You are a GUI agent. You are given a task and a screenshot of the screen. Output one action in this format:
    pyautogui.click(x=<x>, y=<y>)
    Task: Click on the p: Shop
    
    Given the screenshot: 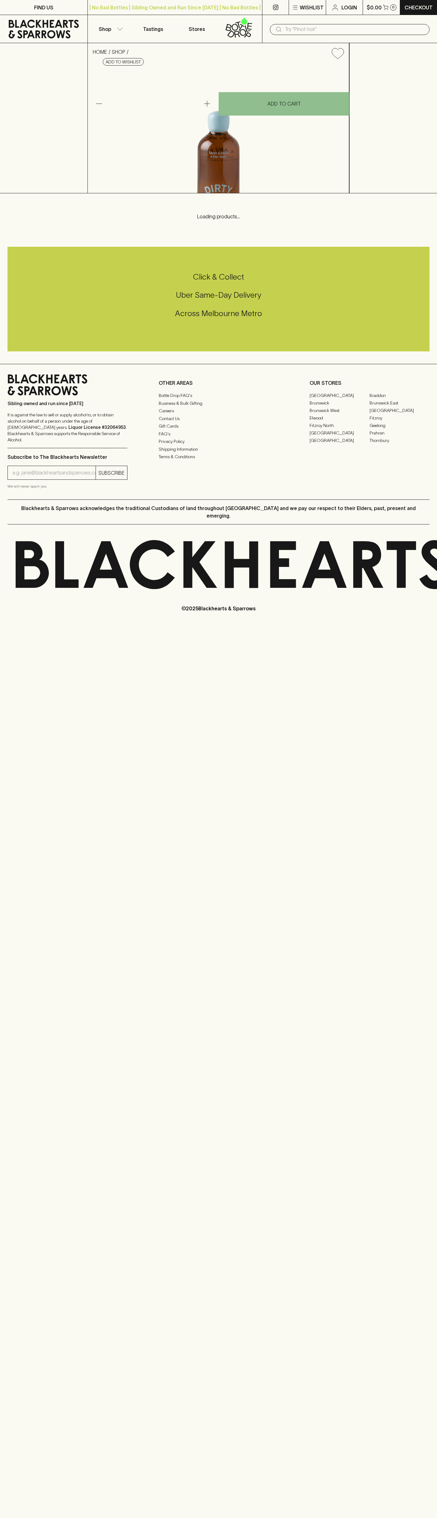 What is the action you would take?
    pyautogui.click(x=105, y=29)
    